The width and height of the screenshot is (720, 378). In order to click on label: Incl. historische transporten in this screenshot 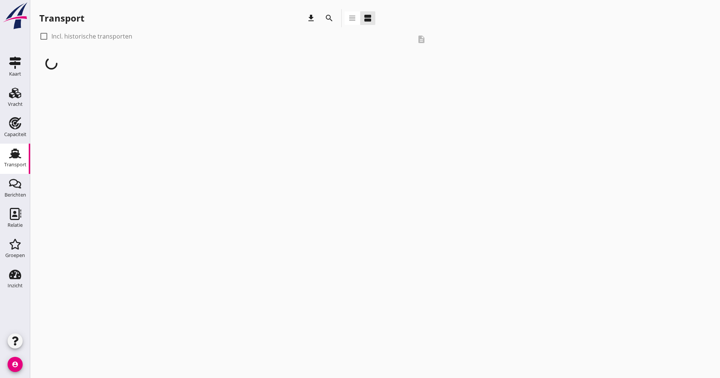, I will do `click(92, 36)`.